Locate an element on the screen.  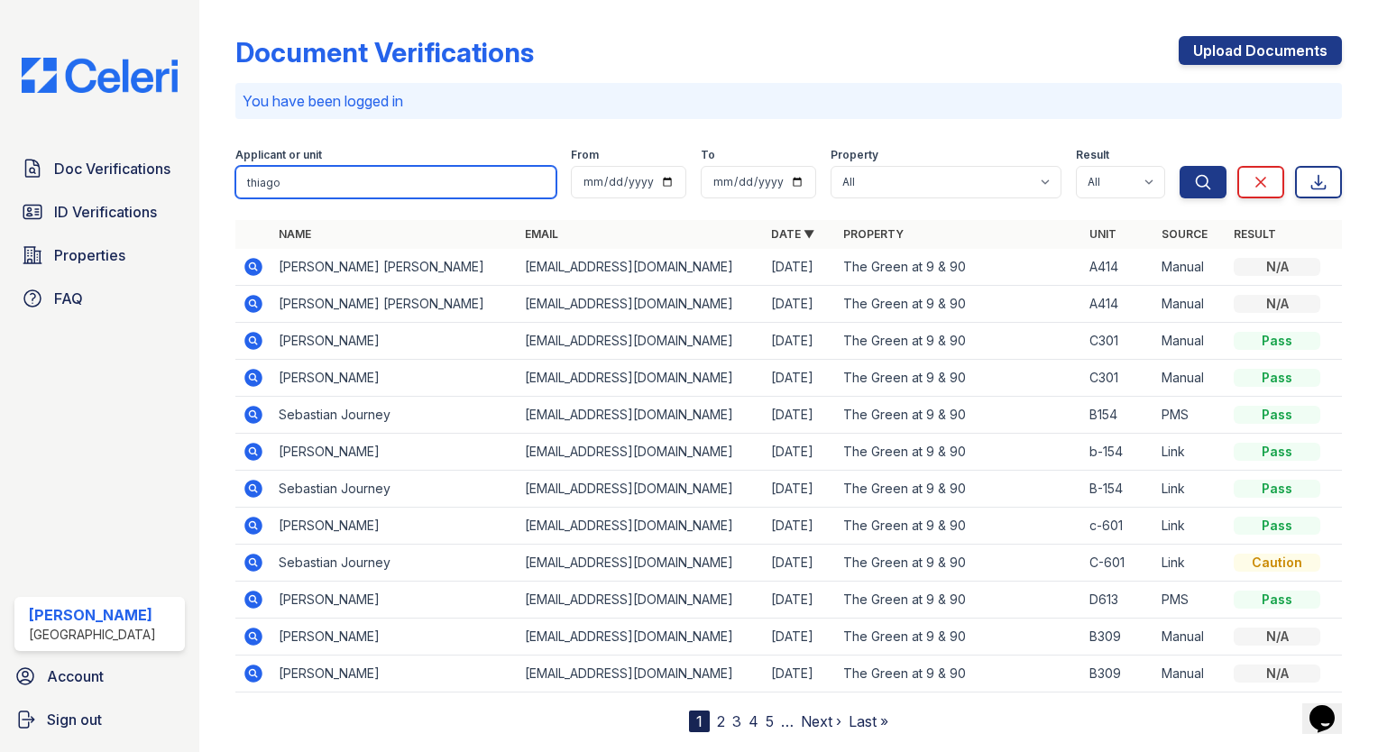
a: Next › is located at coordinates (821, 722).